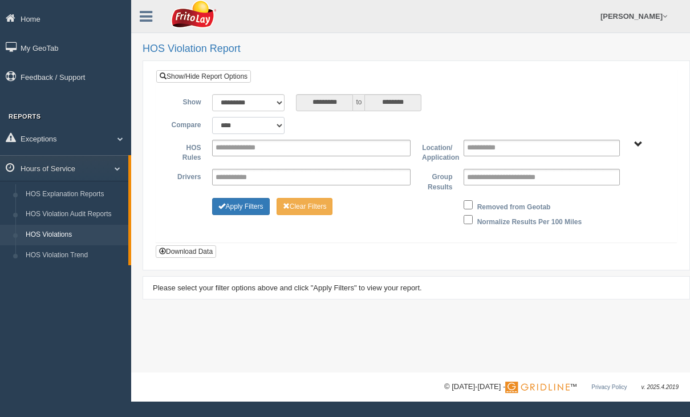 The width and height of the screenshot is (690, 417). I want to click on span: to, so click(359, 103).